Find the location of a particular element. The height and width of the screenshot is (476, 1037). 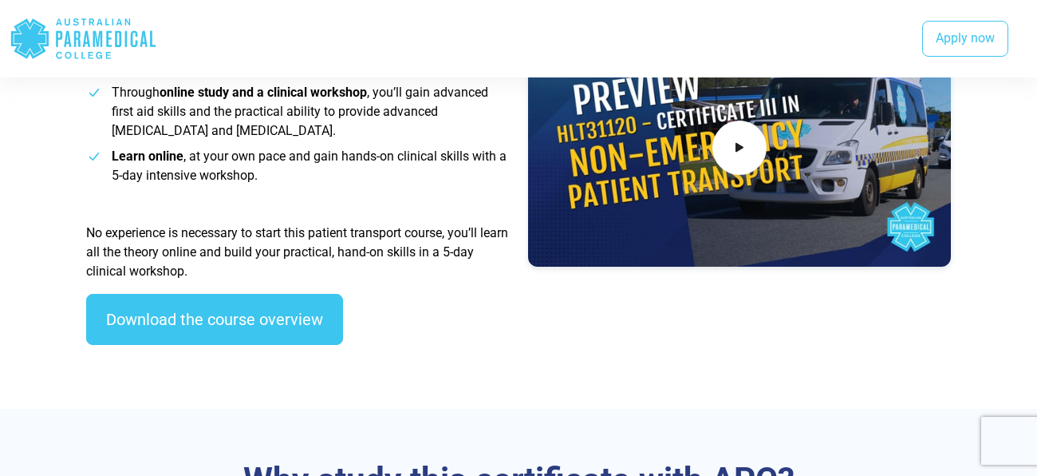

a: Download the course overview is located at coordinates (215, 319).